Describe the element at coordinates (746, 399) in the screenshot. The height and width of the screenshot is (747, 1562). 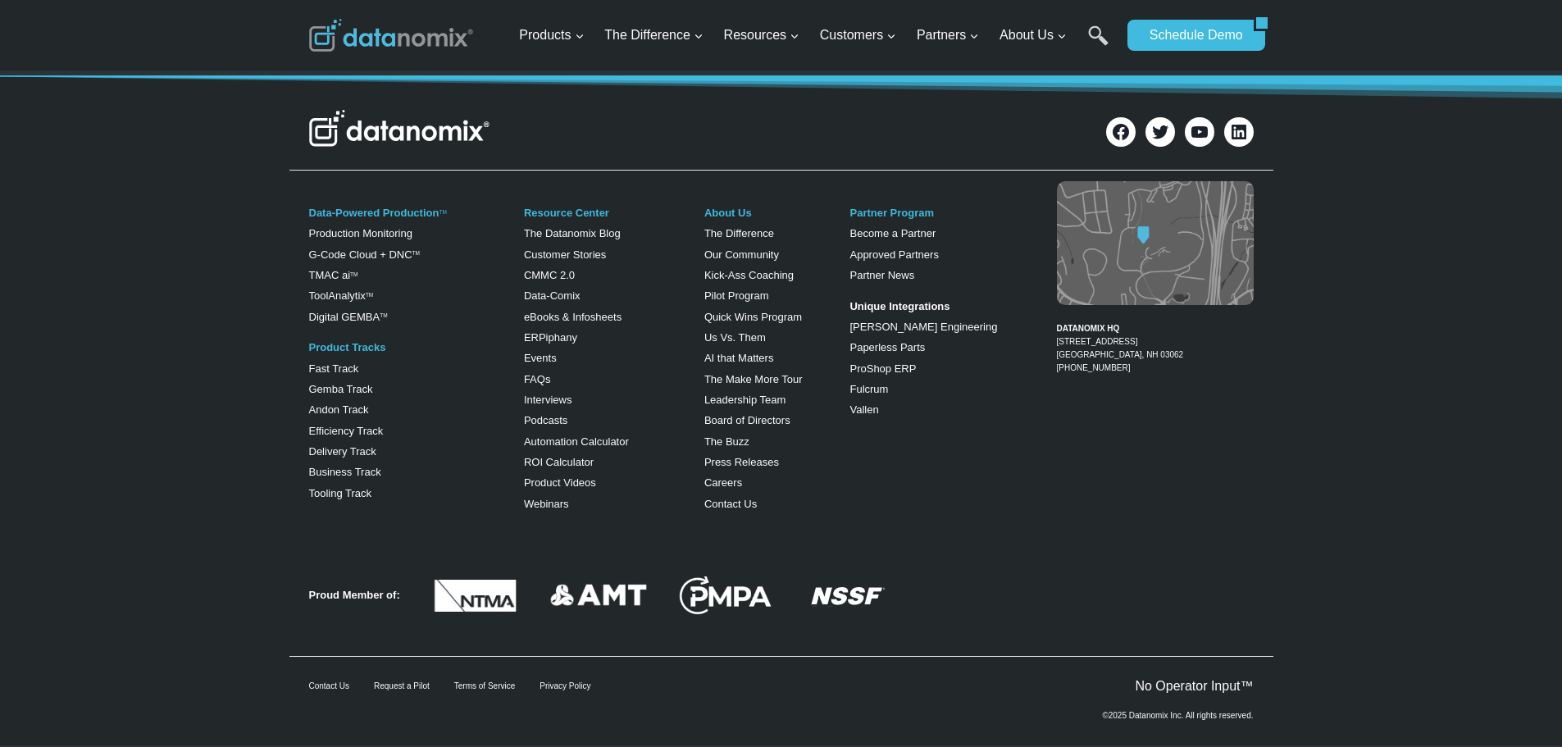
I see `a: Leadership Team` at that location.